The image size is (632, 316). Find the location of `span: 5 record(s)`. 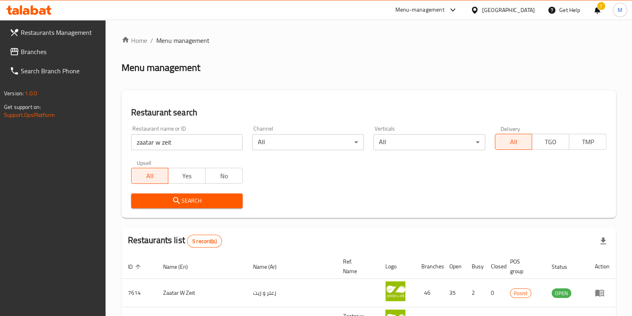

span: 5 record(s) is located at coordinates (204, 241).